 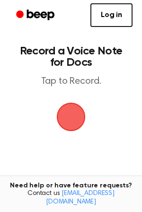 What do you see at coordinates (36, 15) in the screenshot?
I see `a: Beep` at bounding box center [36, 15].